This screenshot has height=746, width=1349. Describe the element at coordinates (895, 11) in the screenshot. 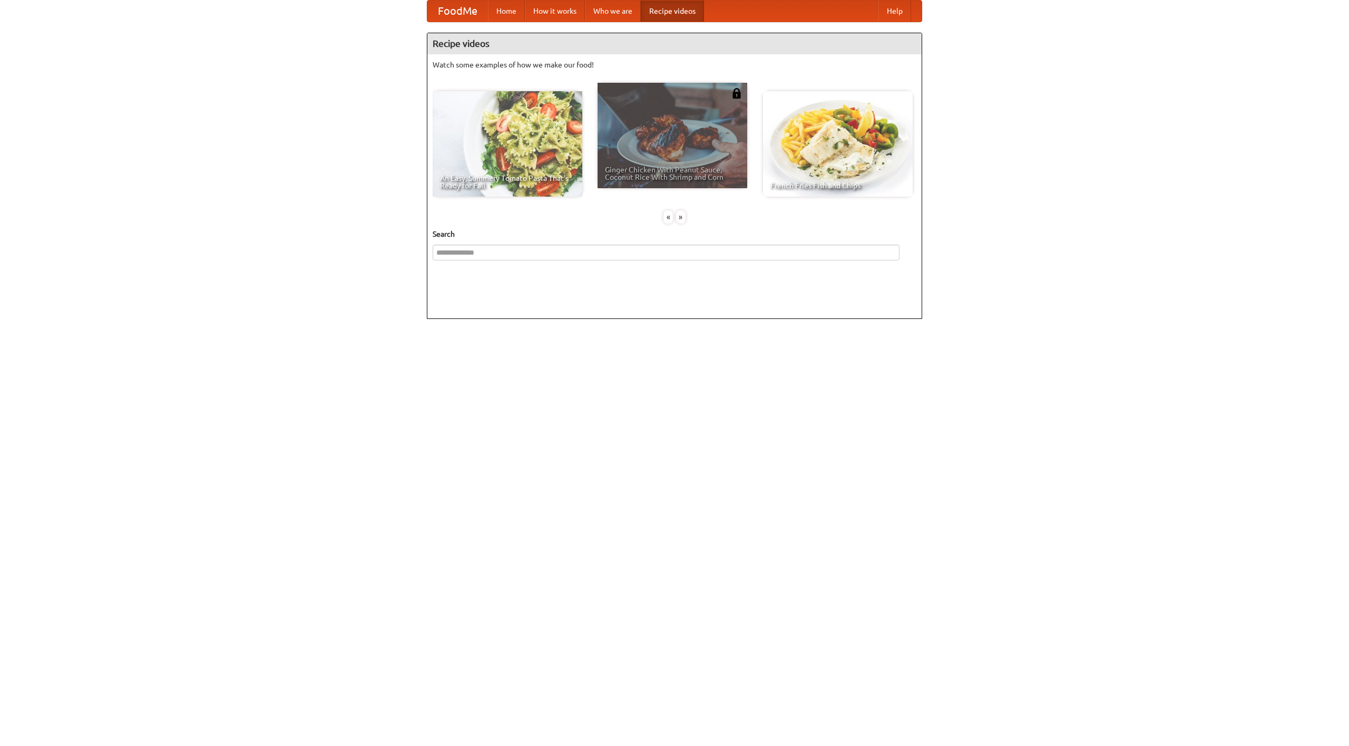

I see `a: Help` at that location.